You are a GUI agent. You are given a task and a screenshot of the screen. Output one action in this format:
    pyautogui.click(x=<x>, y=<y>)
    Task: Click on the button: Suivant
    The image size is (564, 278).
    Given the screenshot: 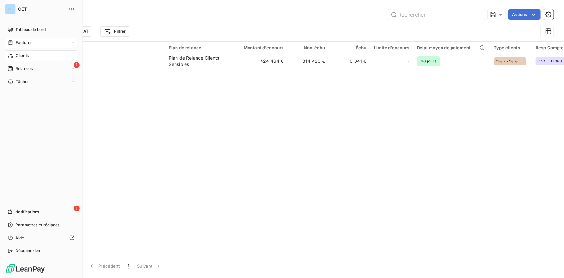 What is the action you would take?
    pyautogui.click(x=149, y=266)
    